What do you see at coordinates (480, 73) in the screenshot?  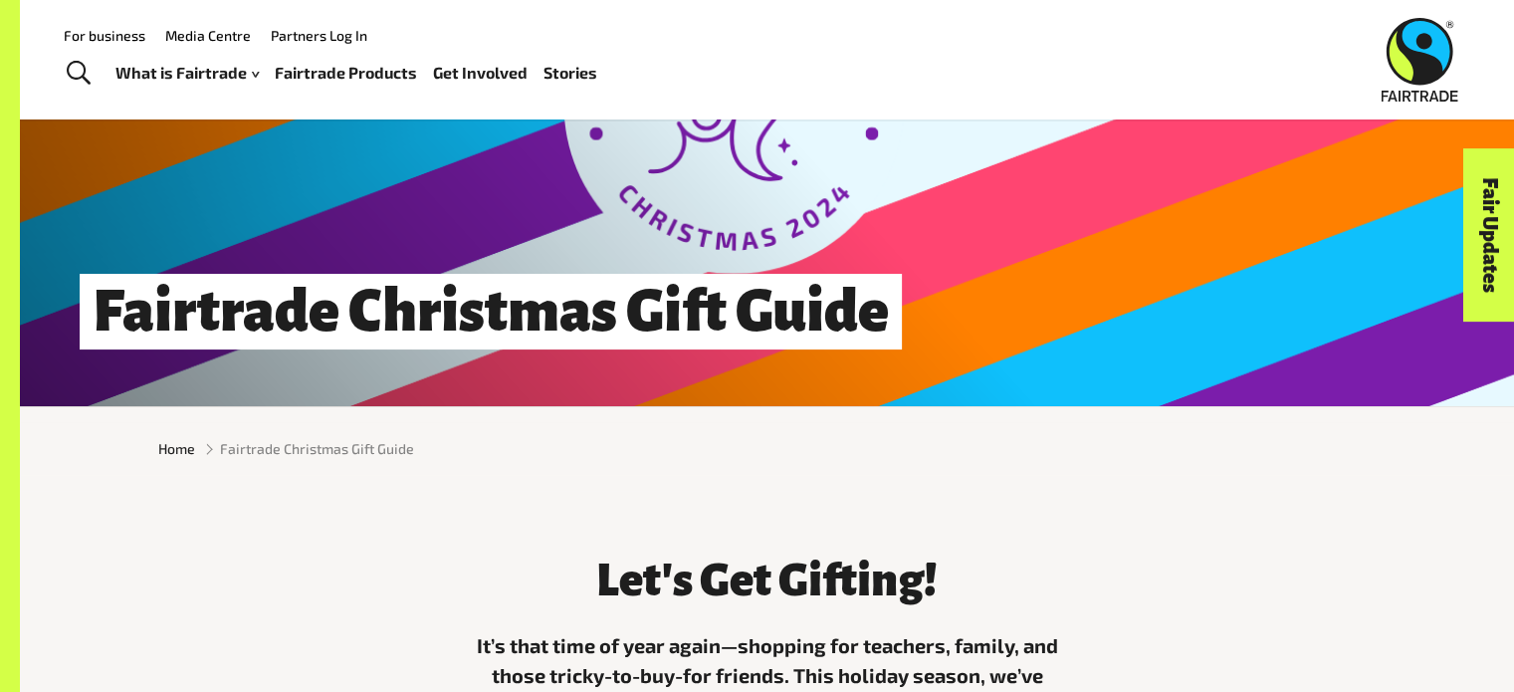 I see `a: Get Involved` at bounding box center [480, 73].